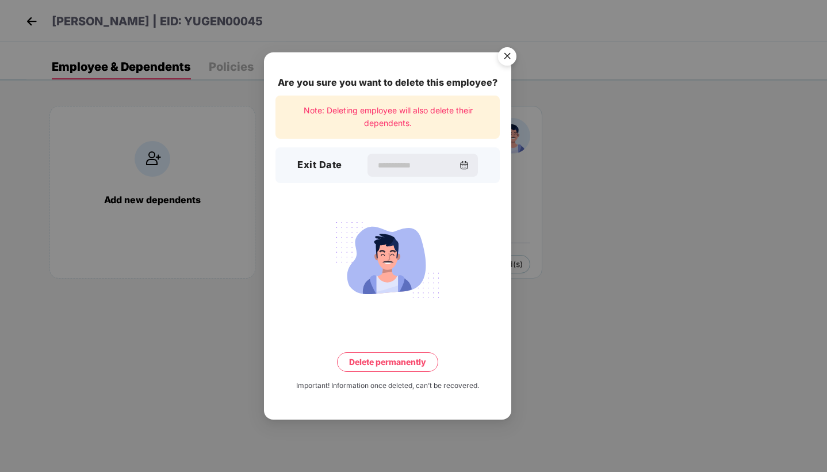  Describe the element at coordinates (464, 165) in the screenshot. I see `img: svg+xml;base64,PHN2ZyBpZD0iQ2FsZW5kYXItMzJ4MzIiIHhtbG5zPSJodHRwOi8vd3d3LnczLm9yZy8yMDAwL3N2ZyIgd2...` at that location.